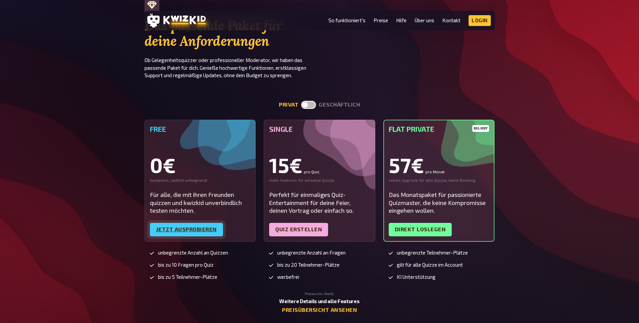 Image resolution: width=639 pixels, height=323 pixels. I want to click on div: 57€, so click(439, 165).